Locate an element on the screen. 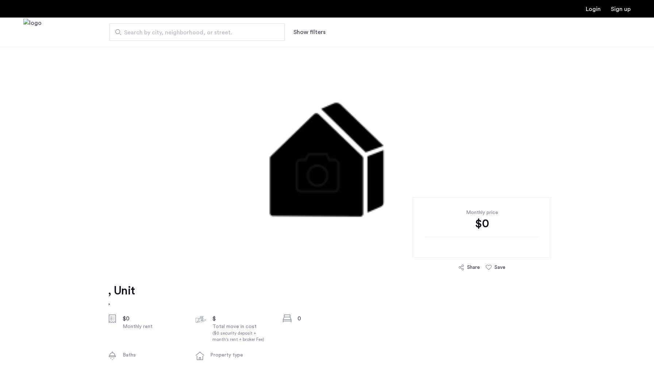 This screenshot has width=654, height=377. div: Share is located at coordinates (474, 267).